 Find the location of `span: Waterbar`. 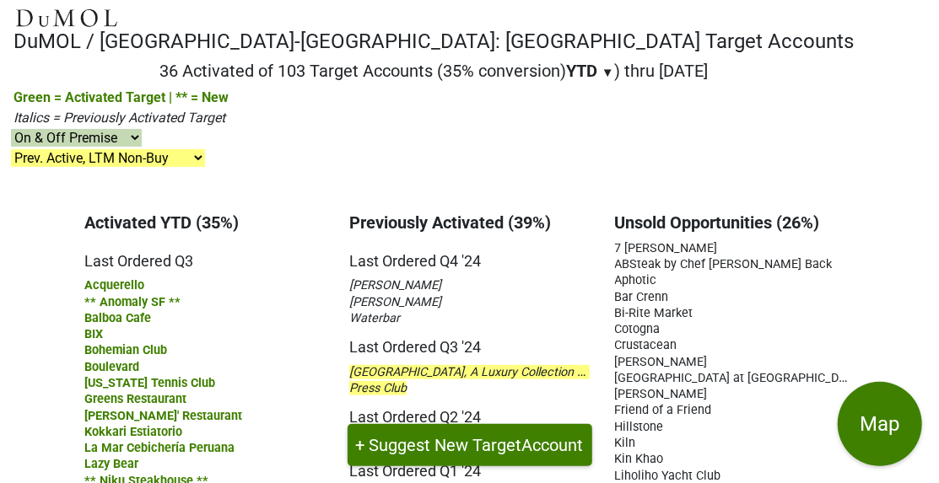

span: Waterbar is located at coordinates (375, 318).